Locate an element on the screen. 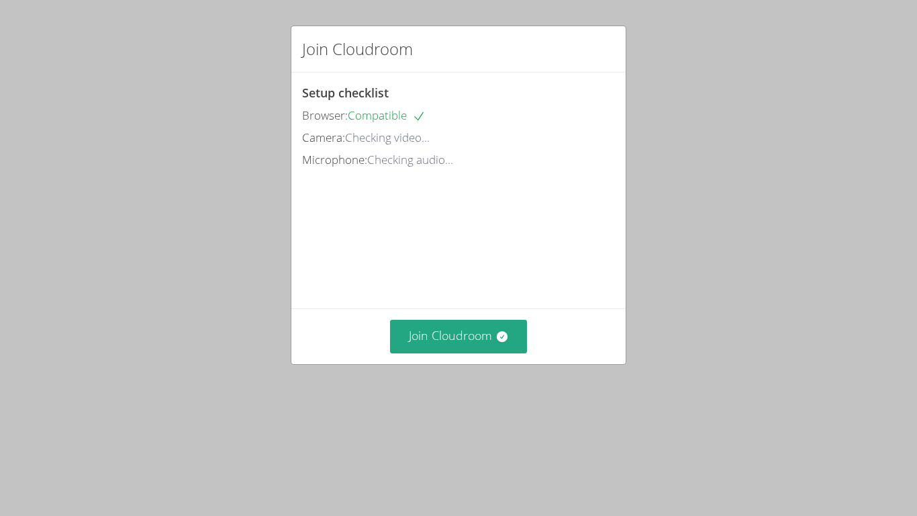 This screenshot has height=516, width=917. span: Microphone: is located at coordinates (334, 159).